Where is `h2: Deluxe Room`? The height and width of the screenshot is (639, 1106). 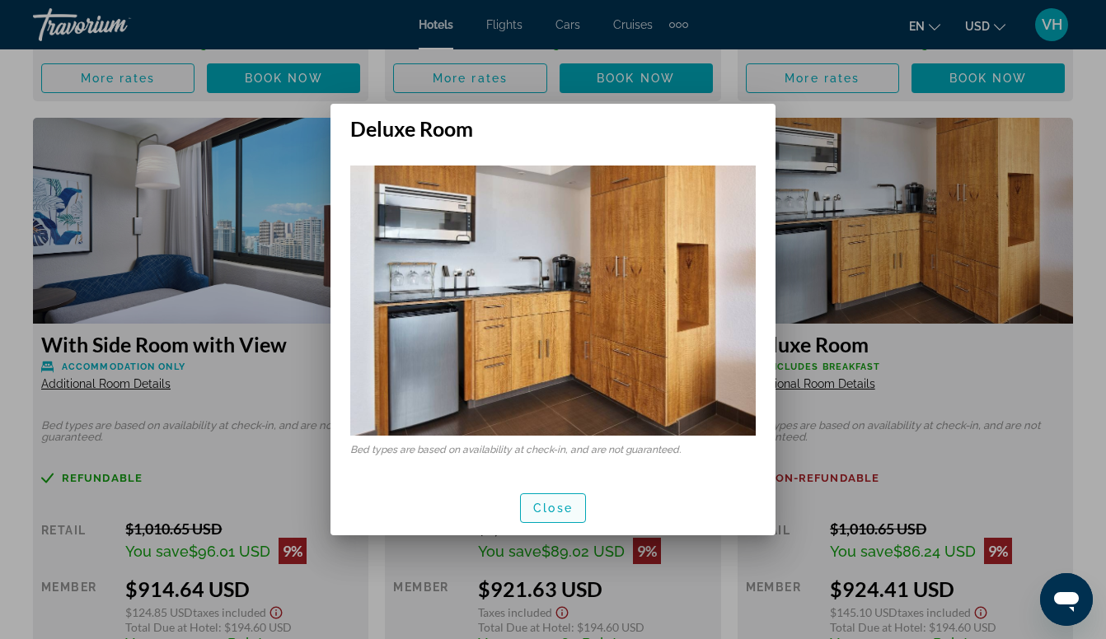
h2: Deluxe Room is located at coordinates (553, 122).